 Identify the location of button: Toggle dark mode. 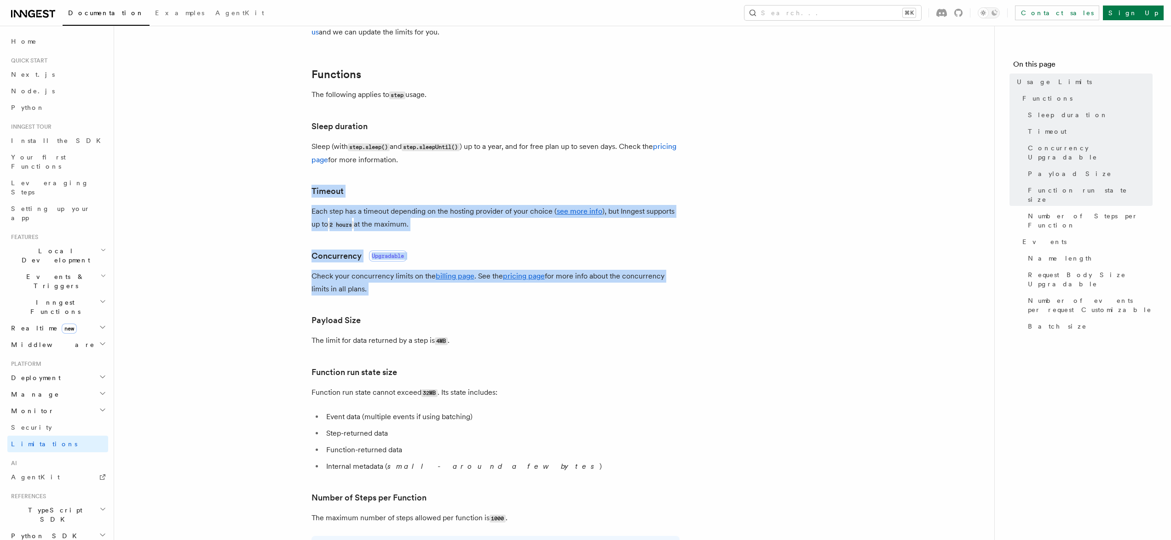
(988, 13).